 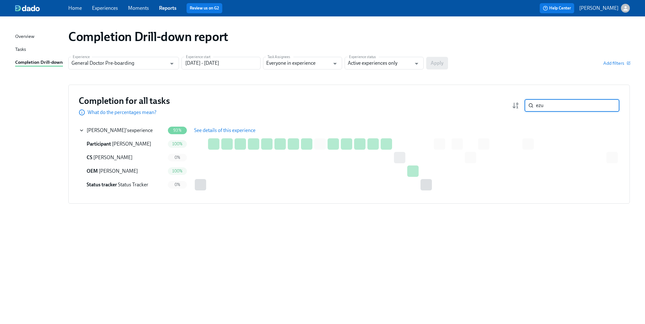 What do you see at coordinates (89, 157) in the screenshot?
I see `span: Credentialing Specialist` at bounding box center [89, 157].